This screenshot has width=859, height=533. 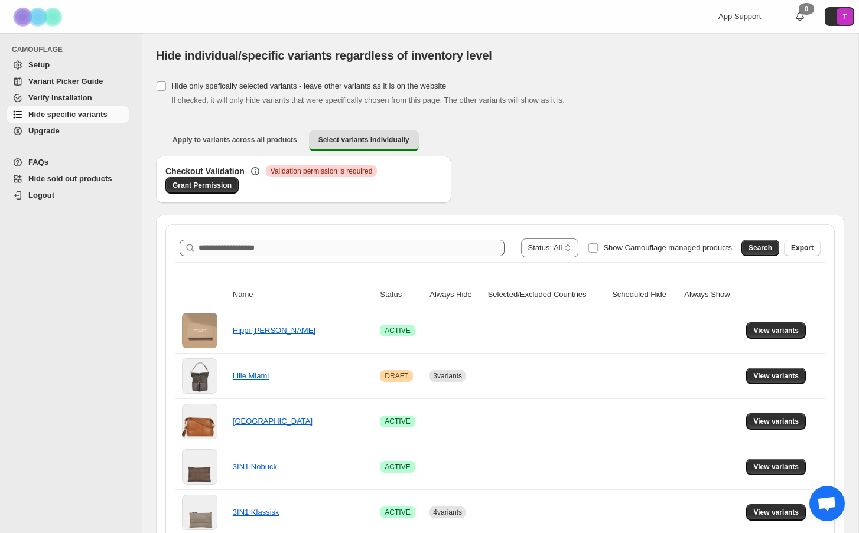 What do you see at coordinates (234, 140) in the screenshot?
I see `span: Apply to variants across all products` at bounding box center [234, 140].